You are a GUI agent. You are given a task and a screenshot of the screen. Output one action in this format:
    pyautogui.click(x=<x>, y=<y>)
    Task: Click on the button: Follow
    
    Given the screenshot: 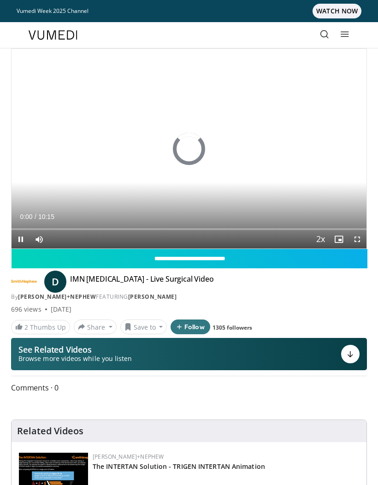 What is the action you would take?
    pyautogui.click(x=190, y=327)
    